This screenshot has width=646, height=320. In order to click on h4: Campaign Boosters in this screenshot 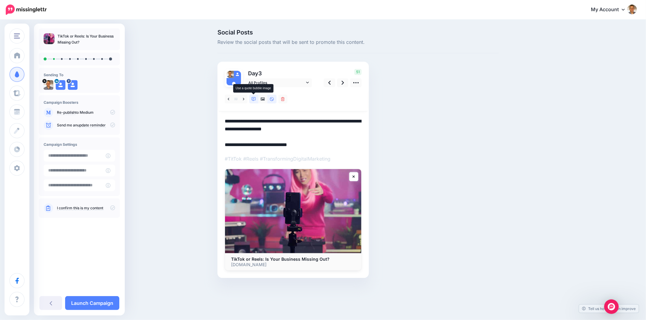, I will do `click(79, 102)`.